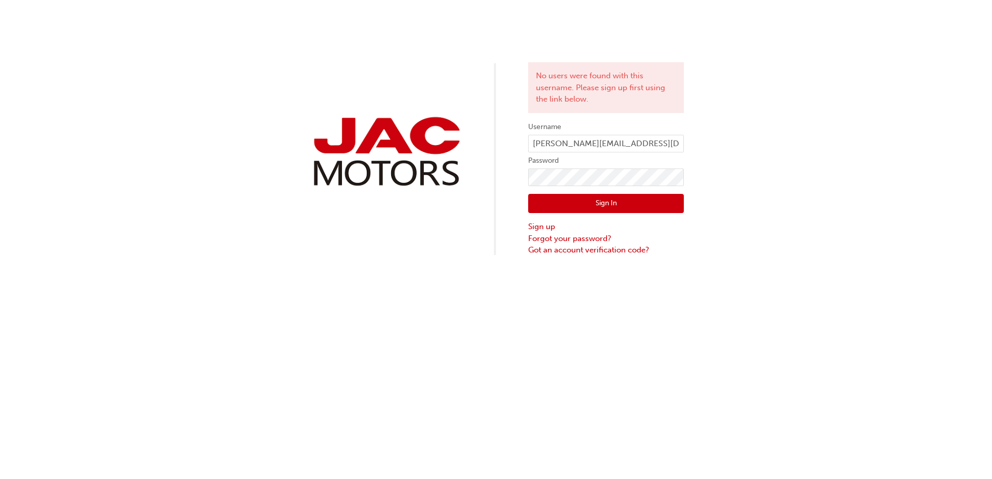 The width and height of the screenshot is (992, 479). What do you see at coordinates (606, 161) in the screenshot?
I see `label: Password` at bounding box center [606, 161].